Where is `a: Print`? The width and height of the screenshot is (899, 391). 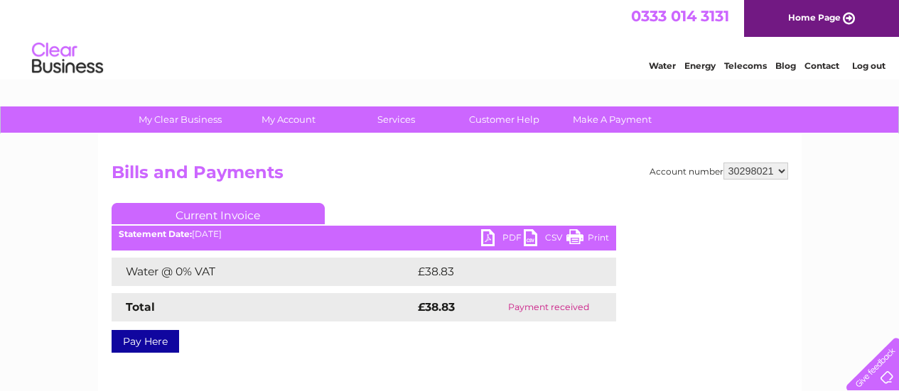
a: Print is located at coordinates (587, 239).